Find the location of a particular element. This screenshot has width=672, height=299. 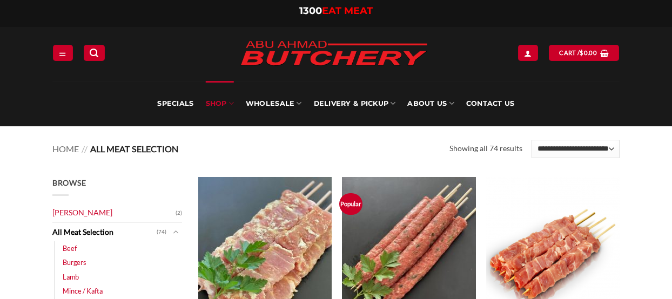

span: EAT MEAT is located at coordinates (347, 11).